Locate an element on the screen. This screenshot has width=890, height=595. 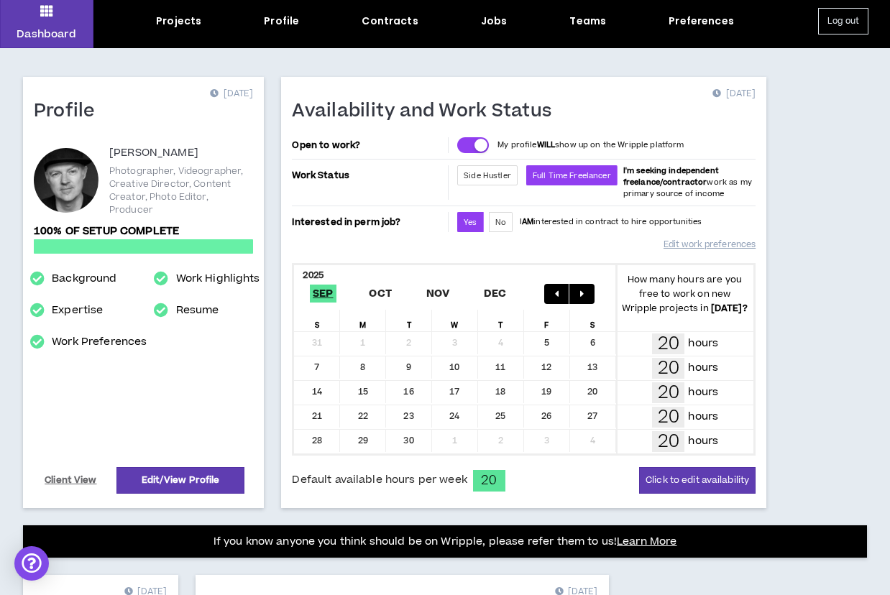
p: Photographer, Videographer, Creative Director, Content Creator, Photo Editor, Producer is located at coordinates (181, 191).